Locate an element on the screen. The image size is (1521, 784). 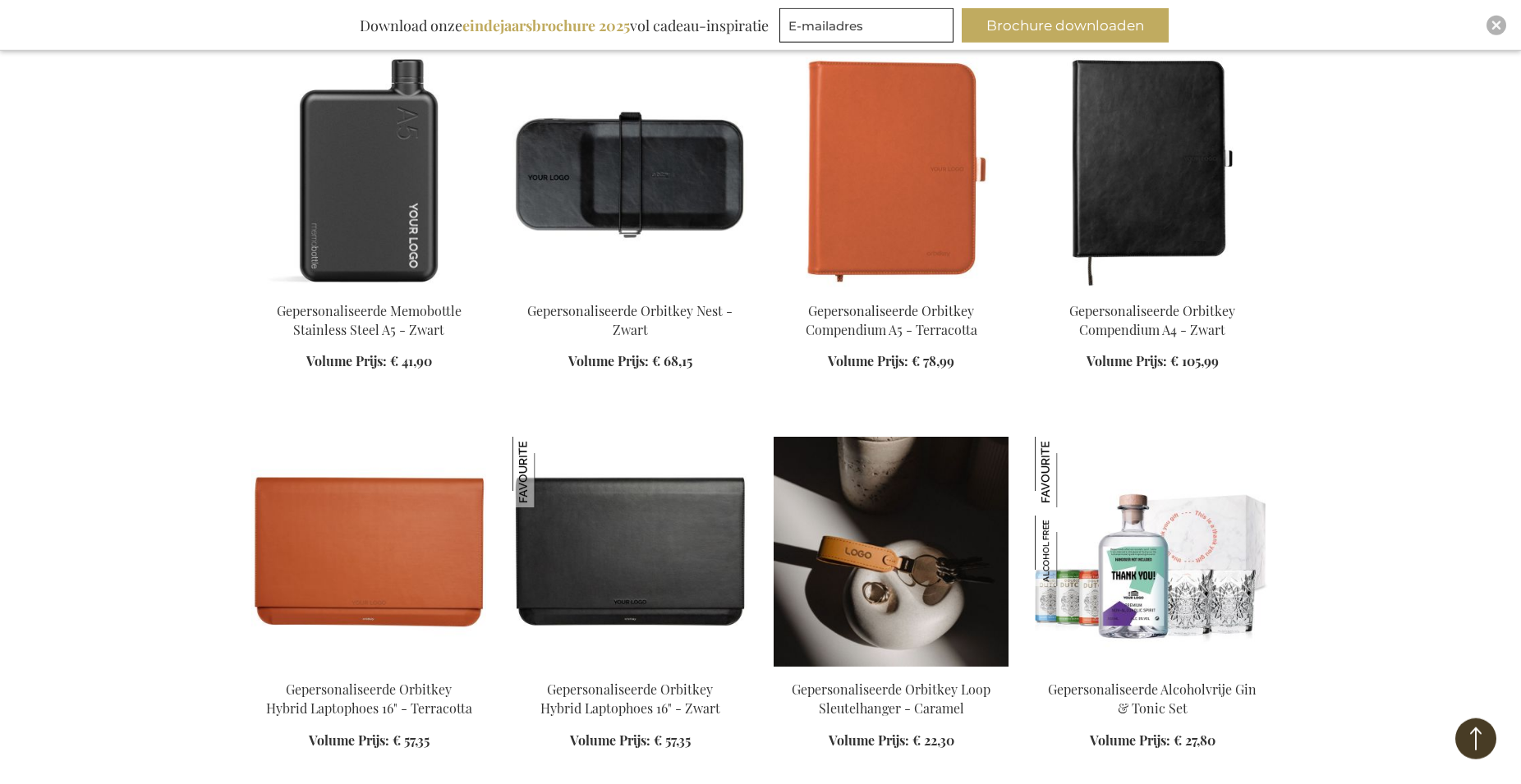
a: Gepersonaliseerde Alcoholvrije Gin & Tonic Set is located at coordinates (1152, 699).